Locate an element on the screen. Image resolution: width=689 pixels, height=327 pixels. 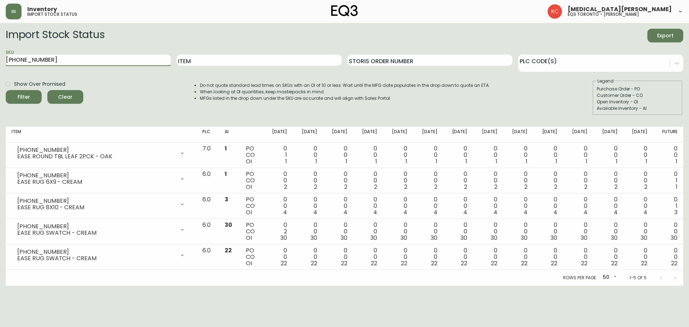
div: PO CO is located at coordinates (251, 155).